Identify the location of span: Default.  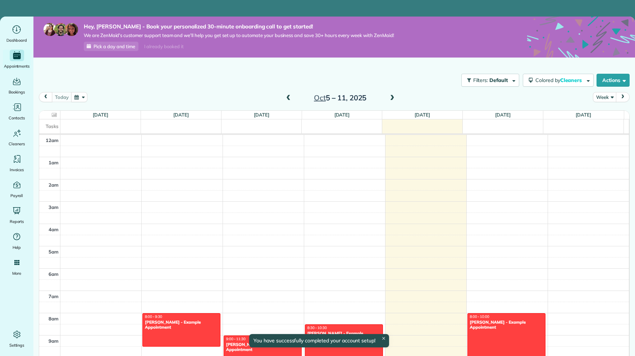
(499, 80).